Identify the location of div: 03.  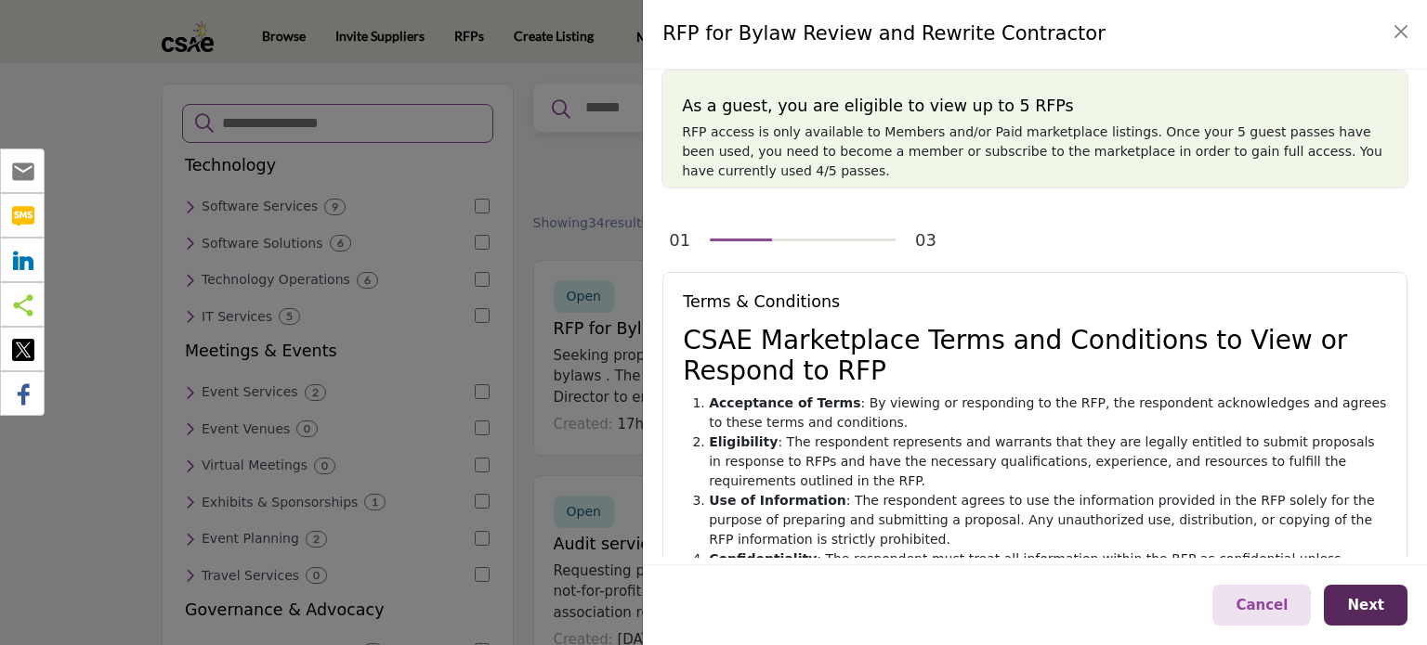
(925, 240).